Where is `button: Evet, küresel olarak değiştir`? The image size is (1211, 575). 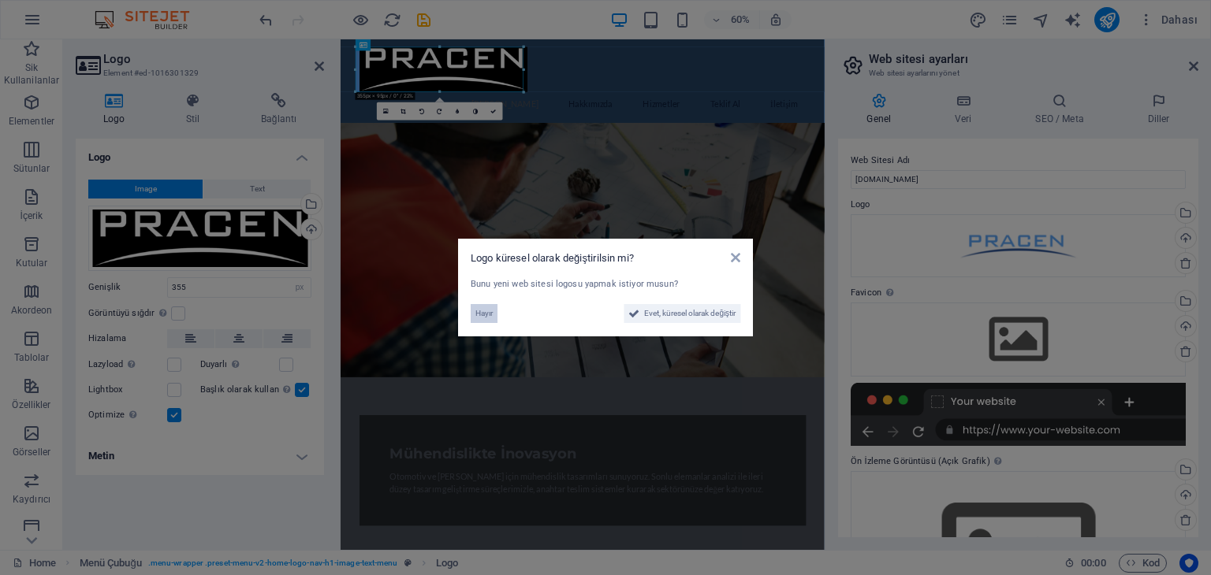
button: Evet, küresel olarak değiştir is located at coordinates (682, 314).